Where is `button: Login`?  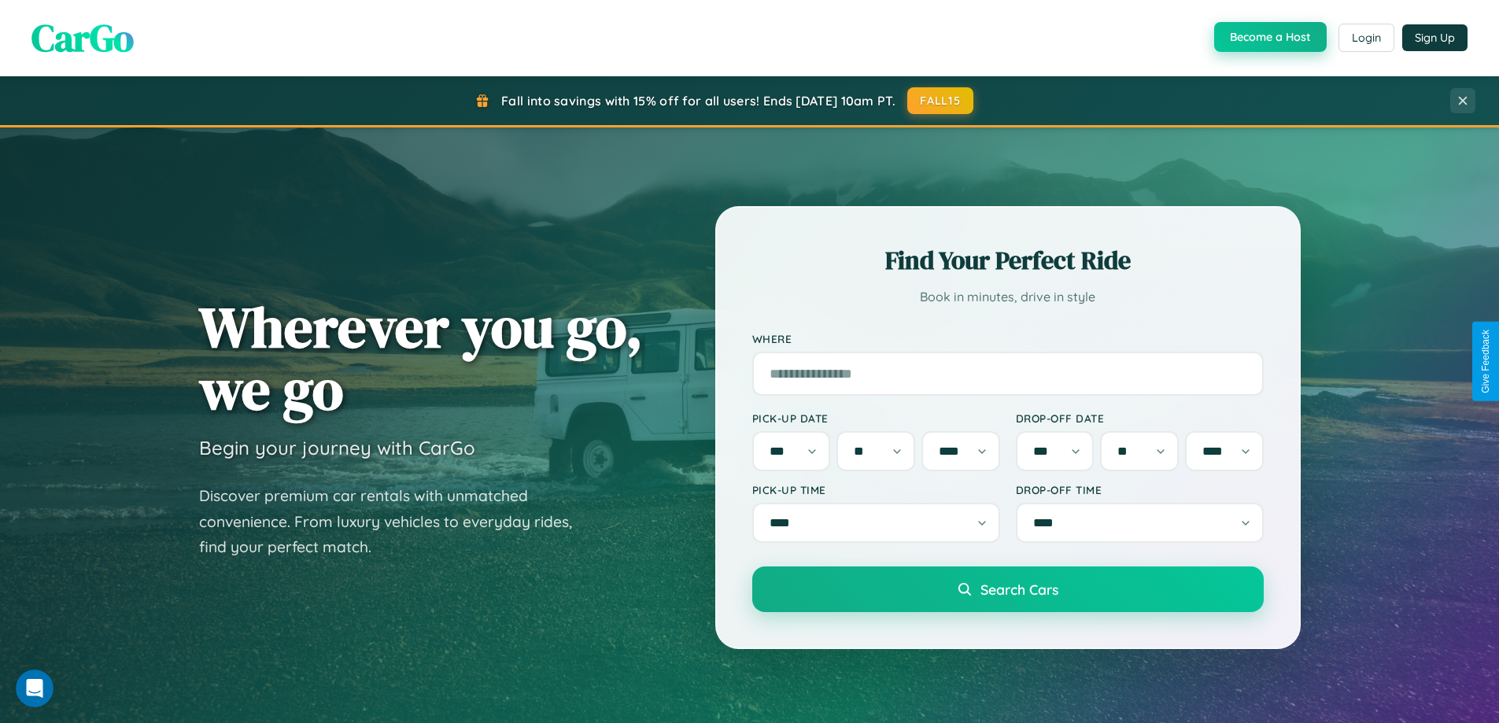
button: Login is located at coordinates (1366, 38).